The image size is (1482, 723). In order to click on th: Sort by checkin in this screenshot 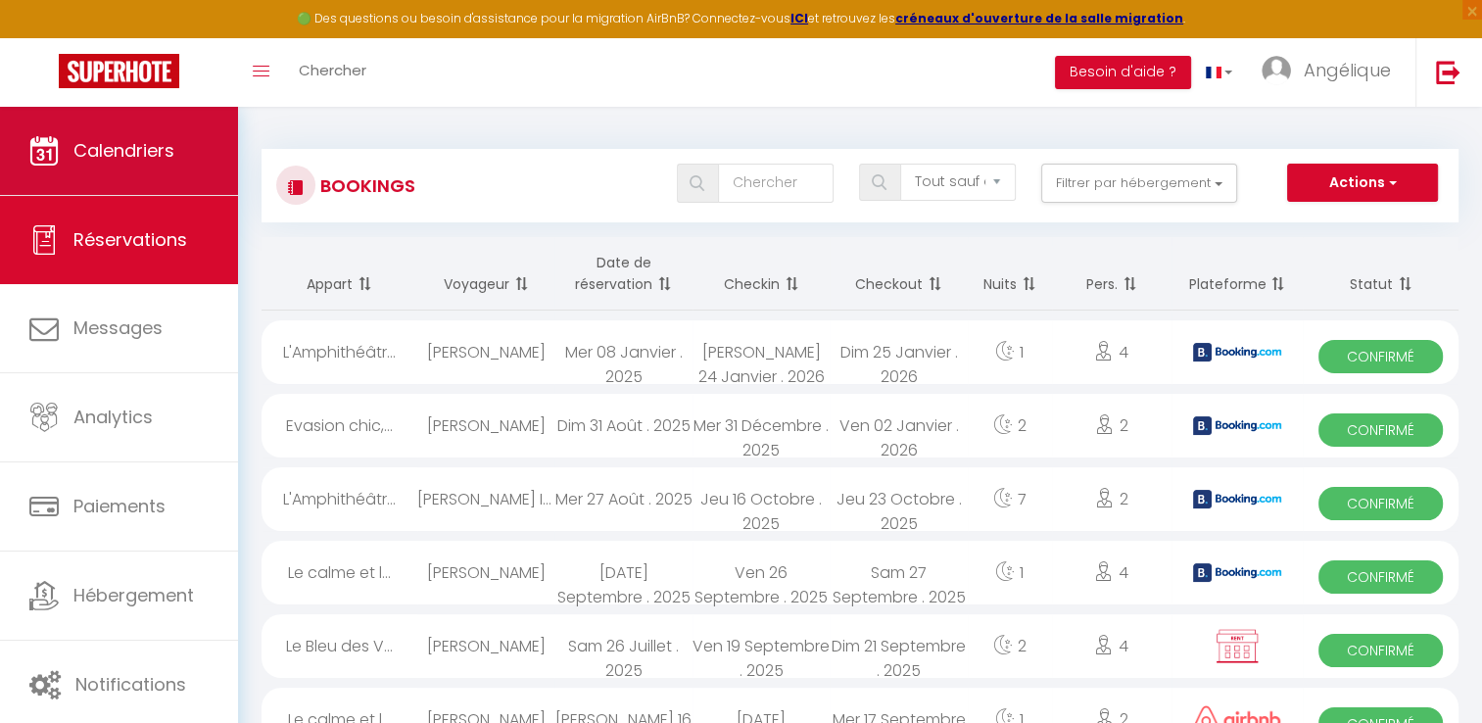, I will do `click(761, 273)`.